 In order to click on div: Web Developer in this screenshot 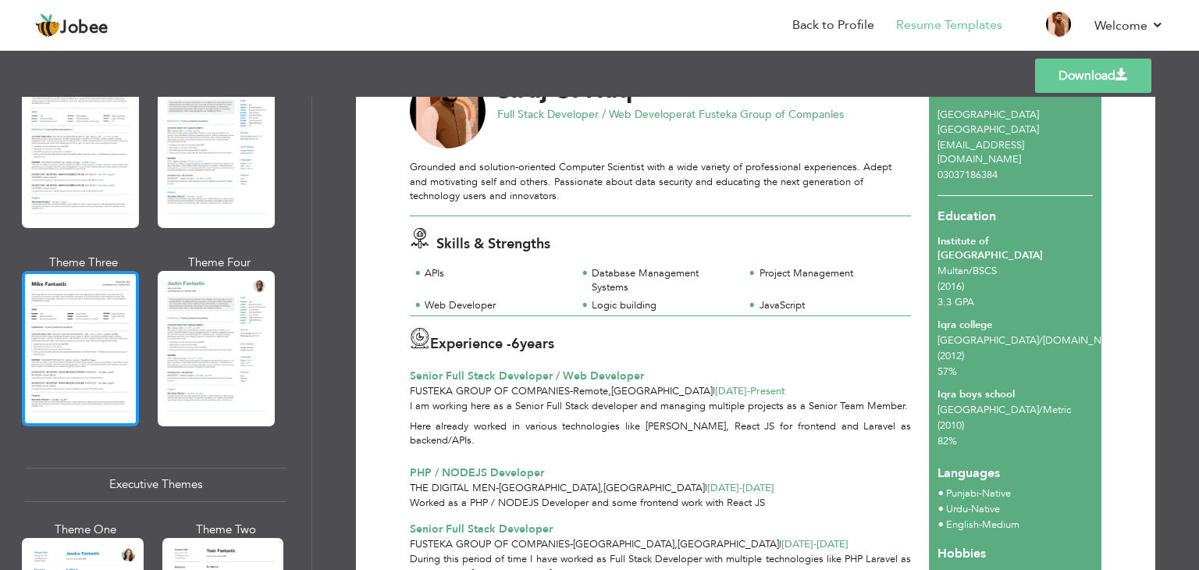, I will do `click(496, 305)`.